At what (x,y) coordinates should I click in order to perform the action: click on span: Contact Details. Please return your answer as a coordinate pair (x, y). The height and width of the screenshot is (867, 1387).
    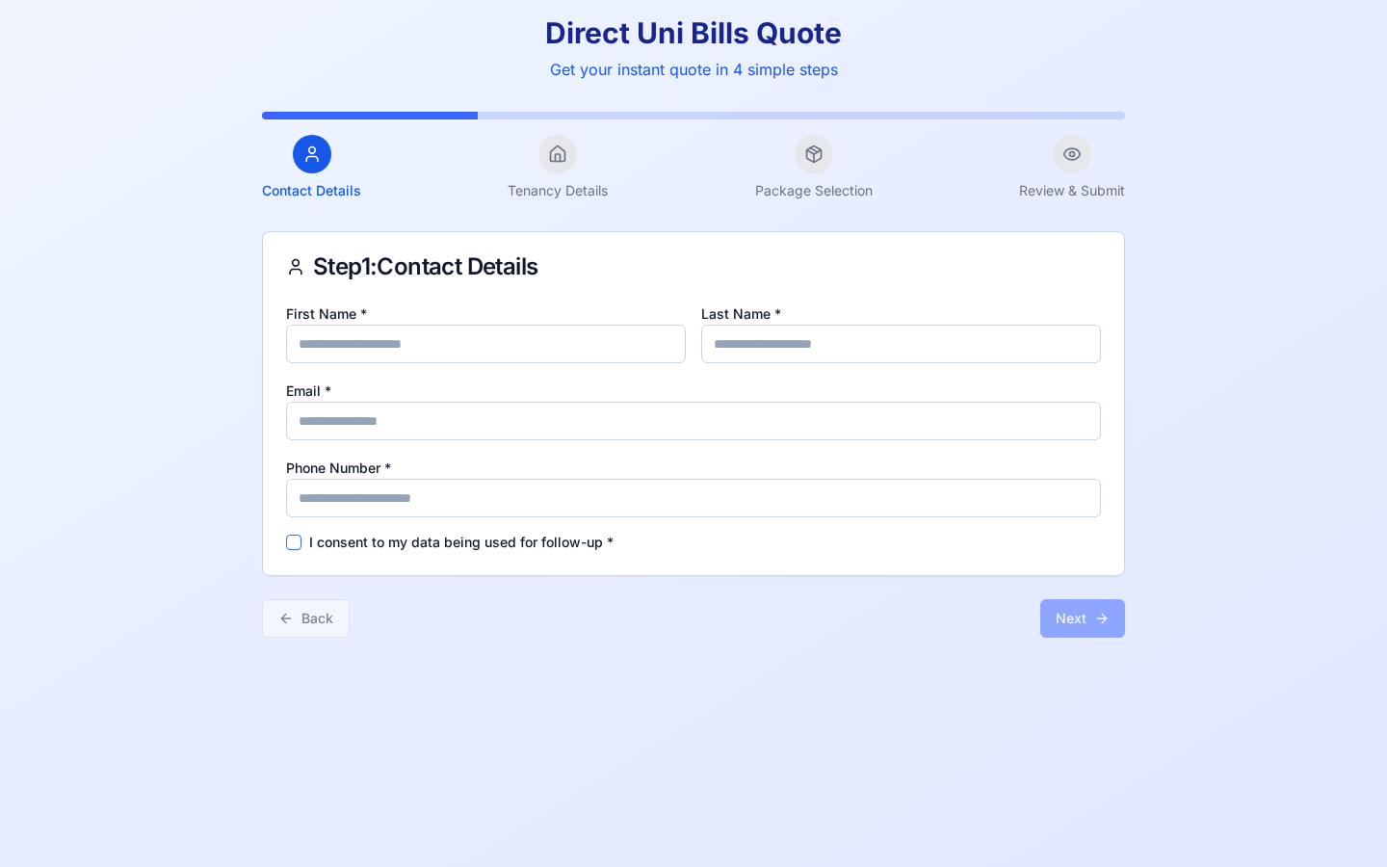
    Looking at the image, I should click on (311, 191).